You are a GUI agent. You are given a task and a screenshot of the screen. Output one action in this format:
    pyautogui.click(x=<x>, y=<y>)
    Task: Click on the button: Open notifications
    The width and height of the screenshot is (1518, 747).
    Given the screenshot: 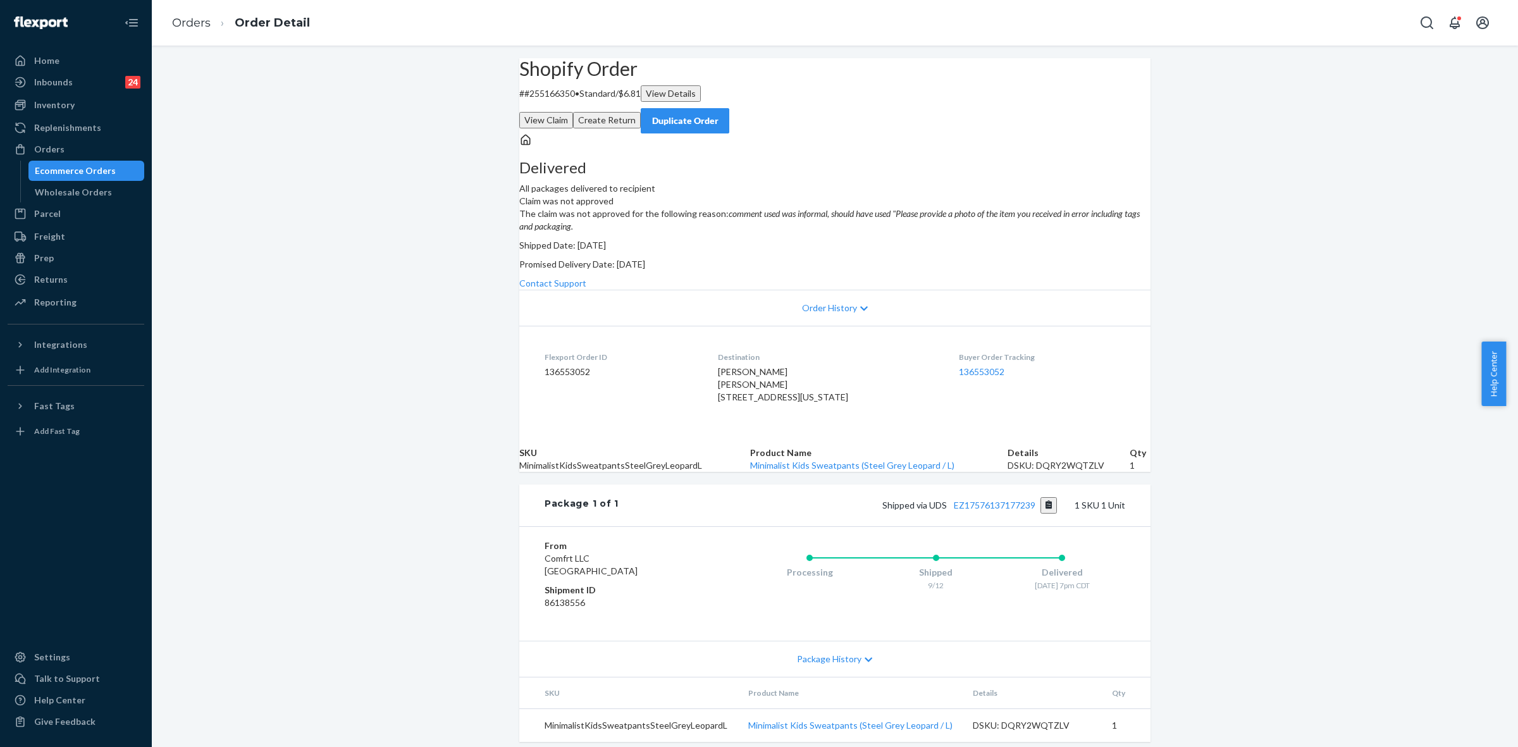 What is the action you would take?
    pyautogui.click(x=1455, y=23)
    